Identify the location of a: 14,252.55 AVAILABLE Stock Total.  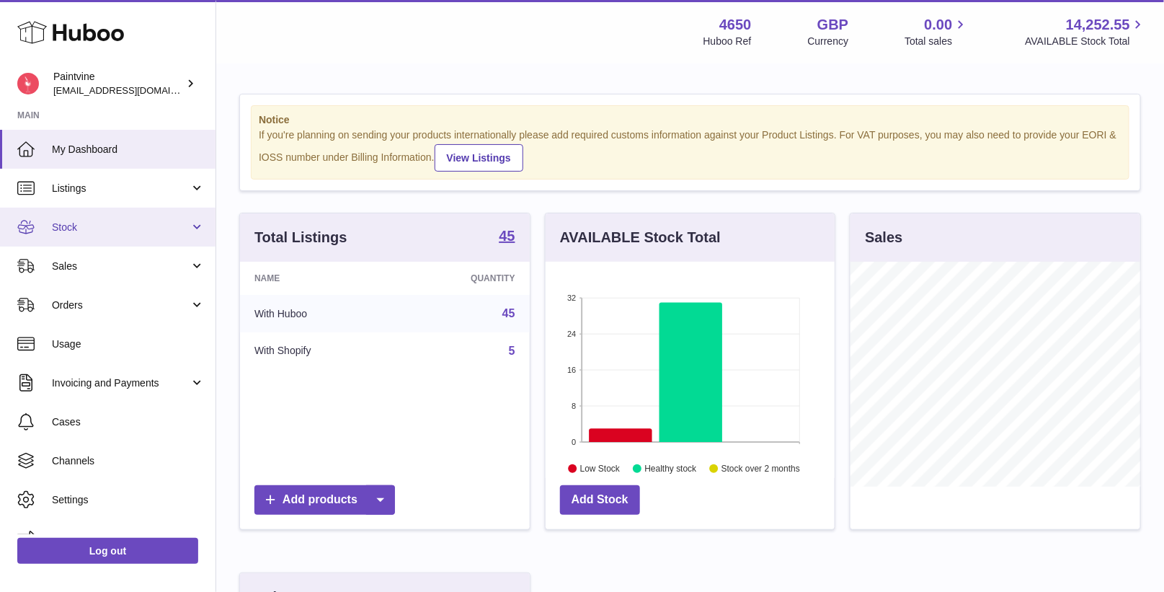
(1086, 32).